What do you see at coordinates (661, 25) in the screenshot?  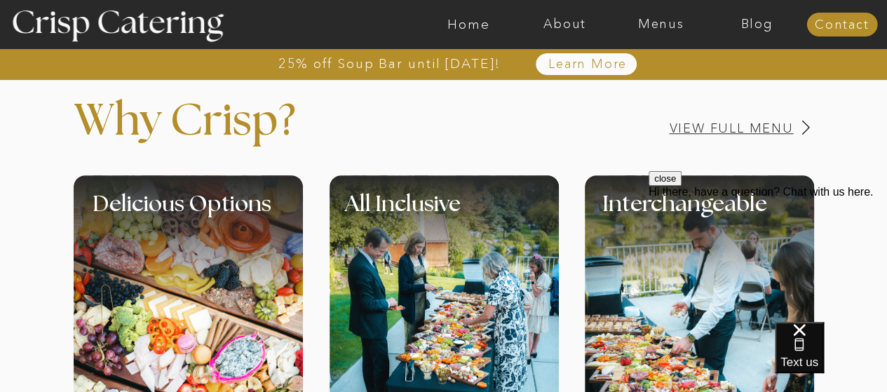 I see `nav: Menus` at bounding box center [661, 25].